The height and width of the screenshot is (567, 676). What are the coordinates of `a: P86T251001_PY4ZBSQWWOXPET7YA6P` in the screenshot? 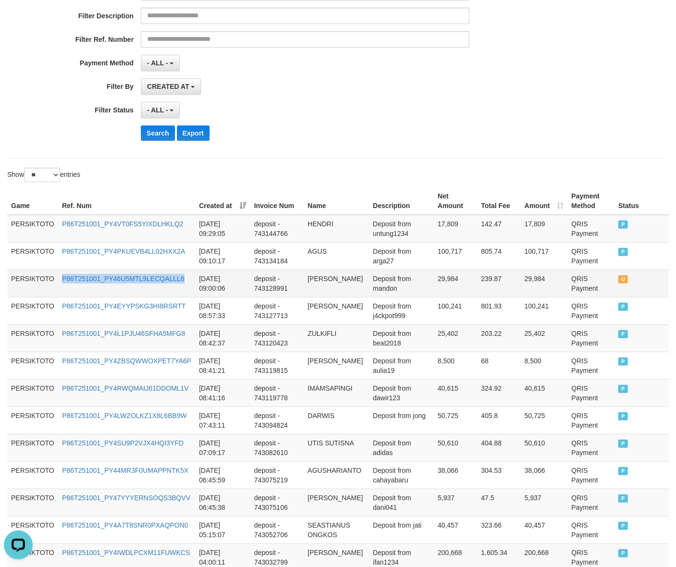 It's located at (126, 361).